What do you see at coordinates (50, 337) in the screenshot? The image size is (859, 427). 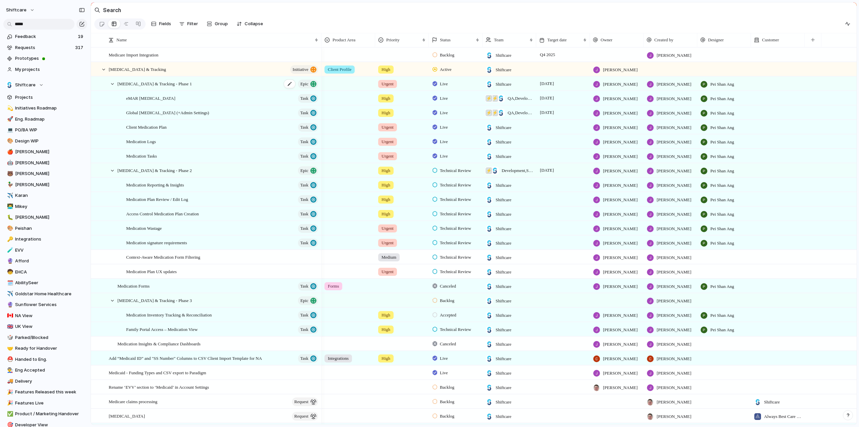 I see `span: Parked/Blocked` at bounding box center [50, 337].